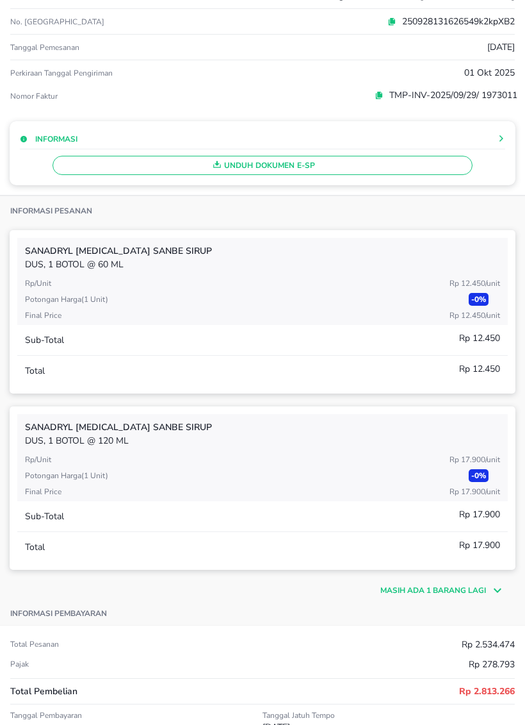 Image resolution: width=525 pixels, height=725 pixels. I want to click on p: Rp 2.813.266, so click(487, 691).